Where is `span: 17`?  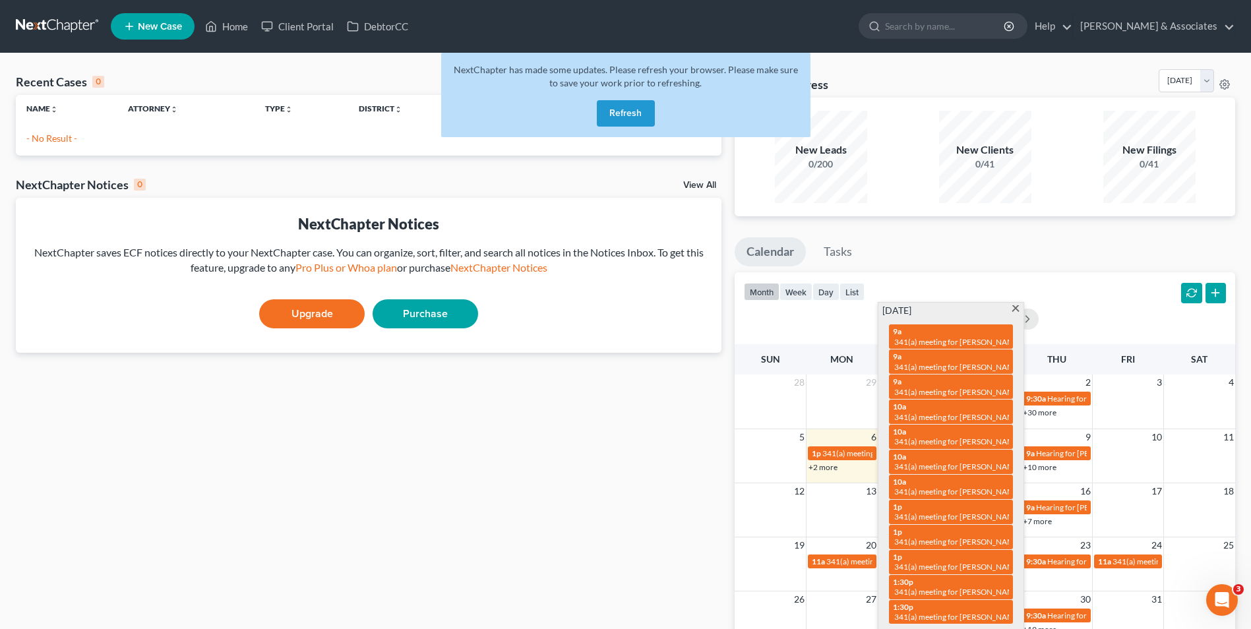 span: 17 is located at coordinates (1156, 491).